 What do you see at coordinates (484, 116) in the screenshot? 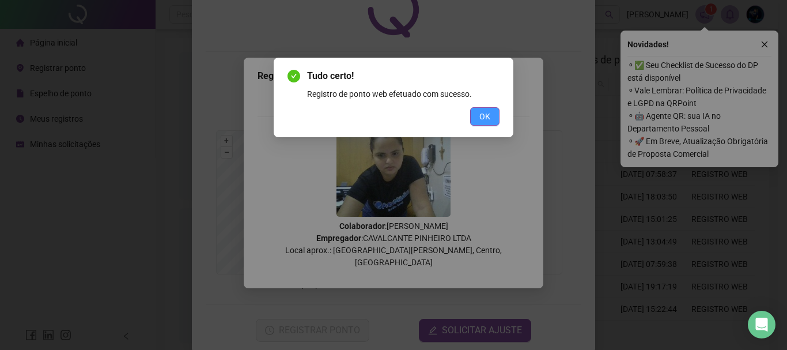
I see `span: OK` at bounding box center [484, 116].